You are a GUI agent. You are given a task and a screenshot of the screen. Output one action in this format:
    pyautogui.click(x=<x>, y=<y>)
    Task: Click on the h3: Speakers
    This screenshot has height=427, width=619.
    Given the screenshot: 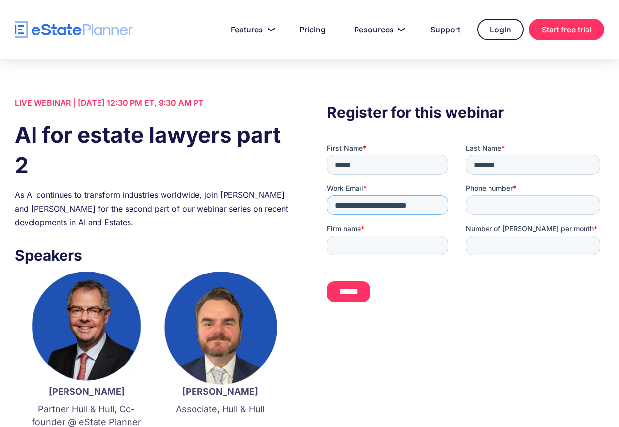 What is the action you would take?
    pyautogui.click(x=153, y=255)
    